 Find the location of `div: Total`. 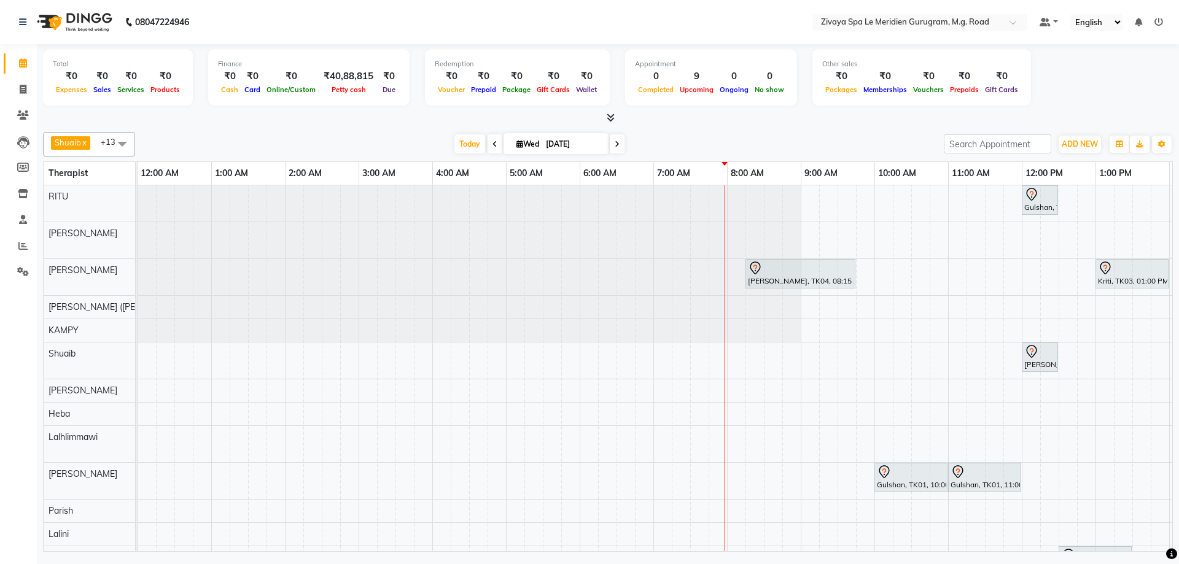

div: Total is located at coordinates (118, 64).